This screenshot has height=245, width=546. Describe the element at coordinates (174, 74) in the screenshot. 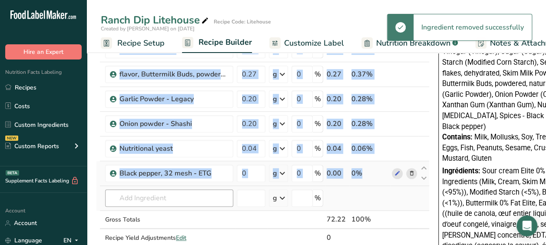

I see `div: flavor, Buttermilk Buds, powdered, natural` at that location.